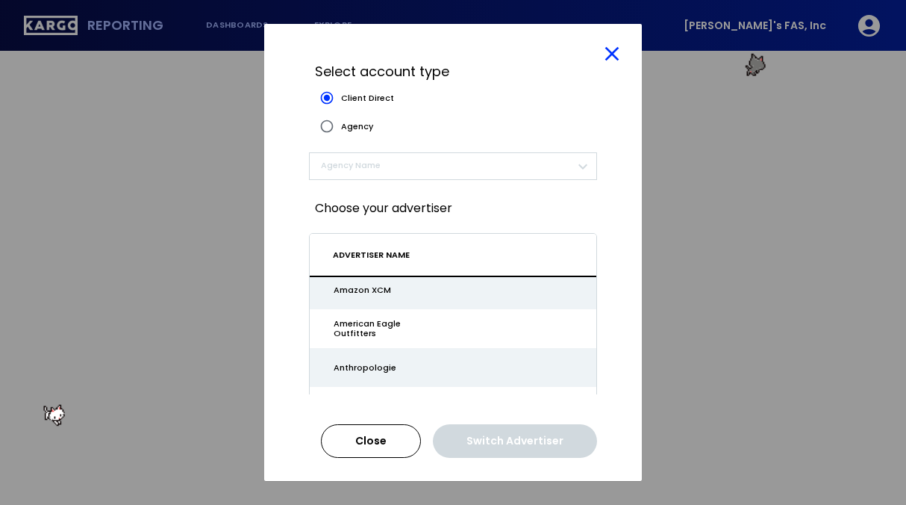  I want to click on span: Client Direct, so click(367, 98).